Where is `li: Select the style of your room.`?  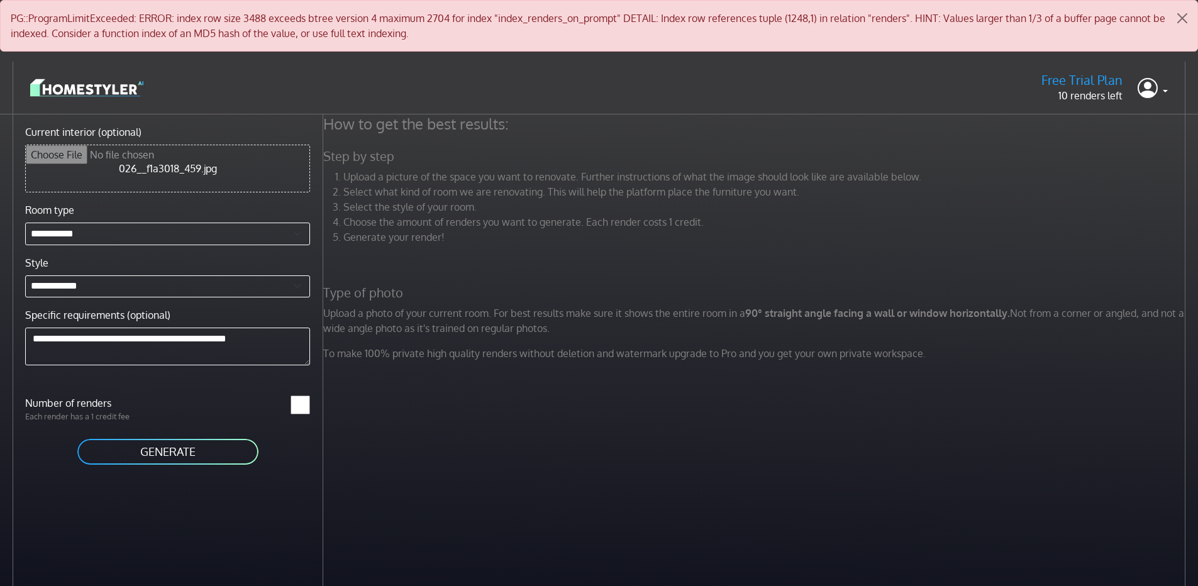
li: Select the style of your room. is located at coordinates (766, 207).